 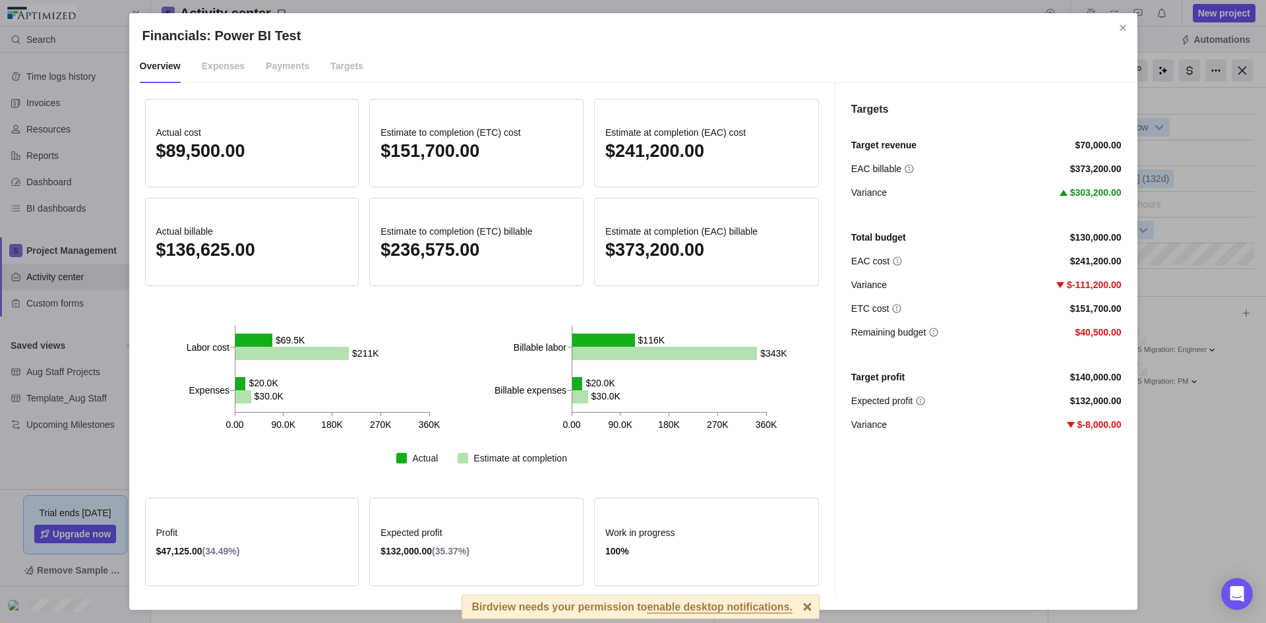 What do you see at coordinates (160, 67) in the screenshot?
I see `span: Overview` at bounding box center [160, 67].